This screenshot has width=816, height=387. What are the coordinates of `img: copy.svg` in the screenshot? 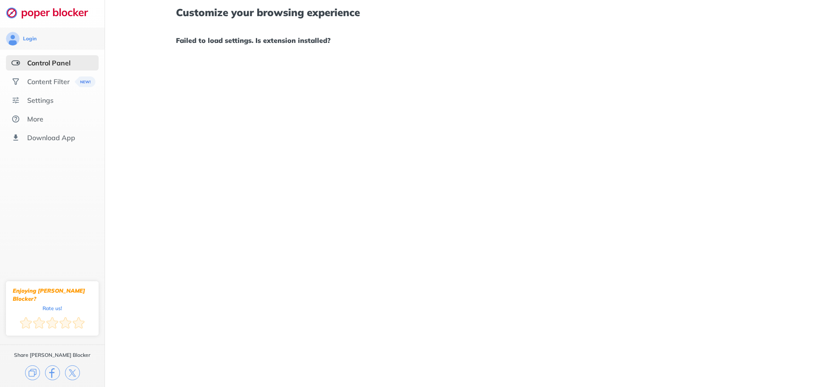 It's located at (32, 373).